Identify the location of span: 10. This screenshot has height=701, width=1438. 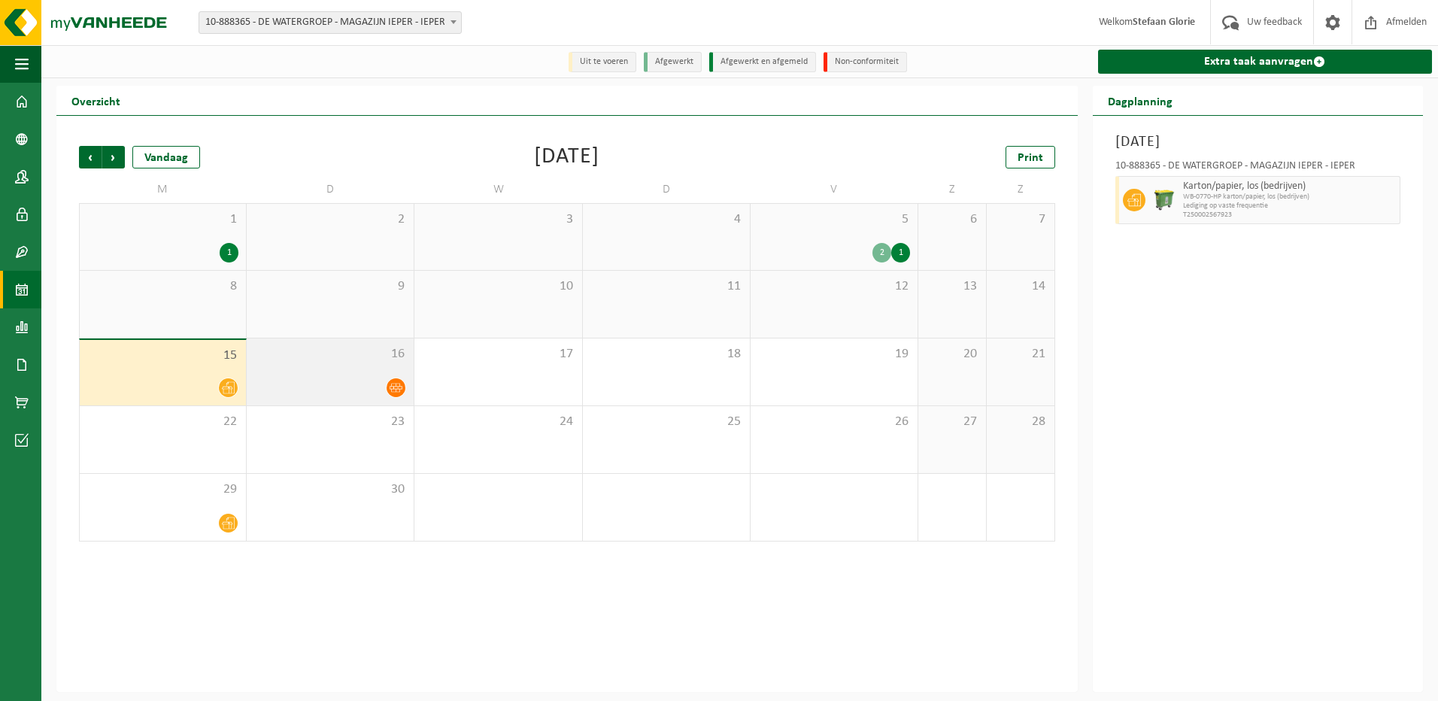
(498, 287).